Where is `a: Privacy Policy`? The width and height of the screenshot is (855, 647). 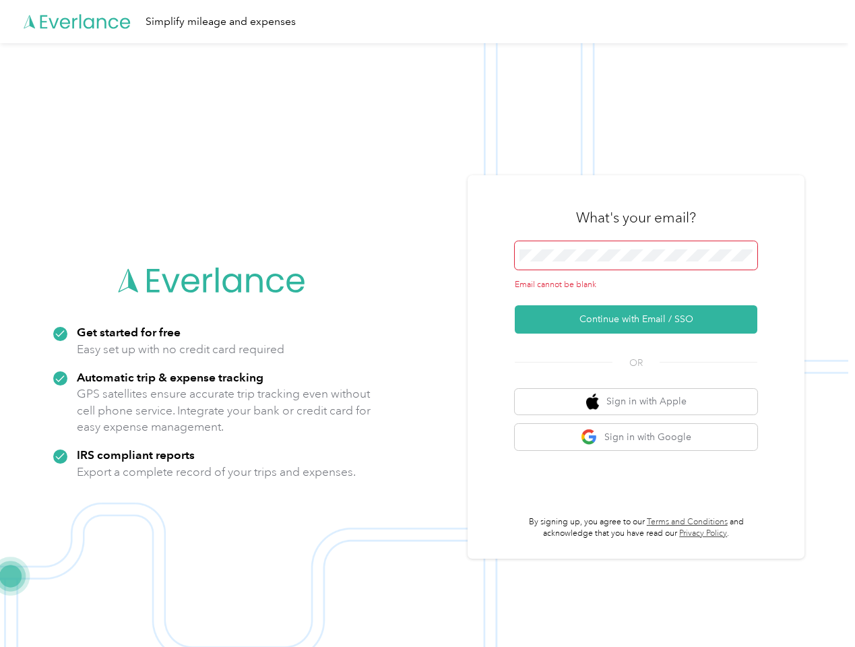
a: Privacy Policy is located at coordinates (703, 533).